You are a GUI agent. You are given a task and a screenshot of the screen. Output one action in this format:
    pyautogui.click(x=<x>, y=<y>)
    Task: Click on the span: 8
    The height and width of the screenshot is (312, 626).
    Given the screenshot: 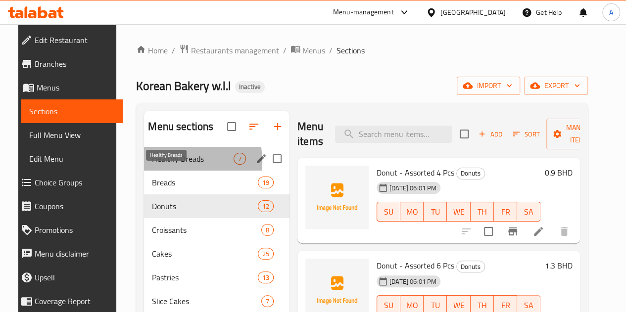 What is the action you would take?
    pyautogui.click(x=267, y=230)
    